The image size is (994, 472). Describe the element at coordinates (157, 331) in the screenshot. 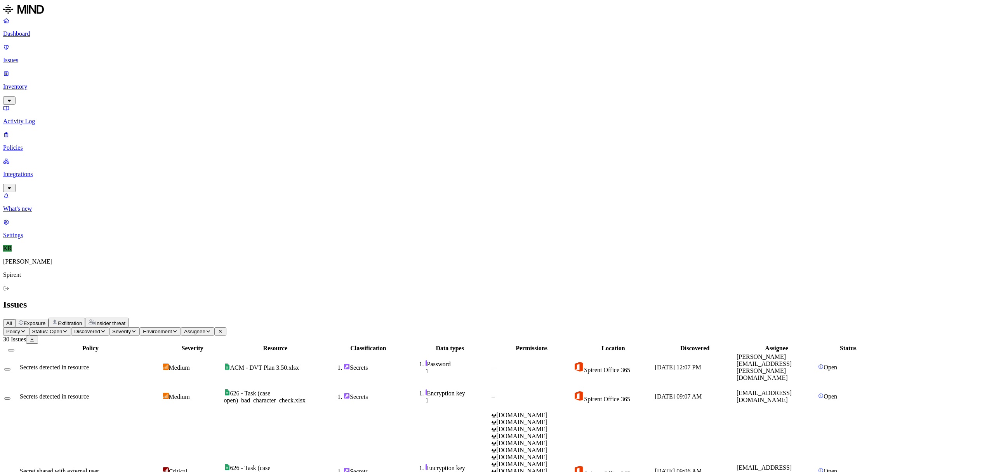

I see `span: Environment` at that location.